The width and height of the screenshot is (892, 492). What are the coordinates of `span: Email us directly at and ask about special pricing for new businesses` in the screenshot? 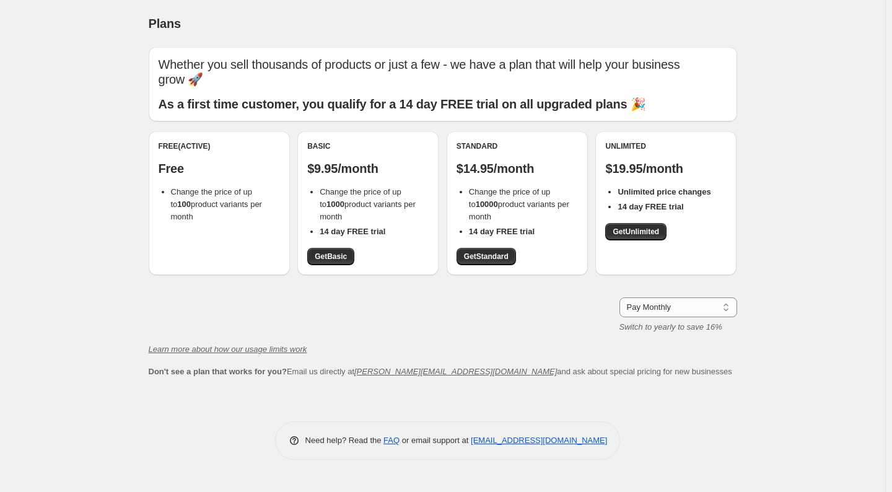 It's located at (440, 371).